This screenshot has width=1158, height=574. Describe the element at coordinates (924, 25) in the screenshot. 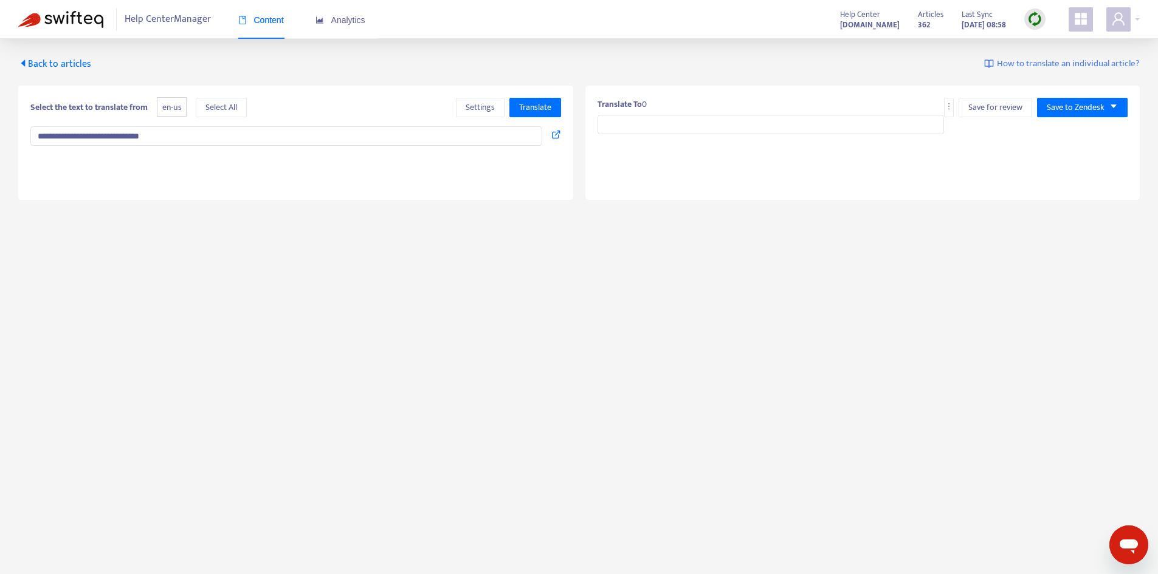

I see `strong: 362` at that location.